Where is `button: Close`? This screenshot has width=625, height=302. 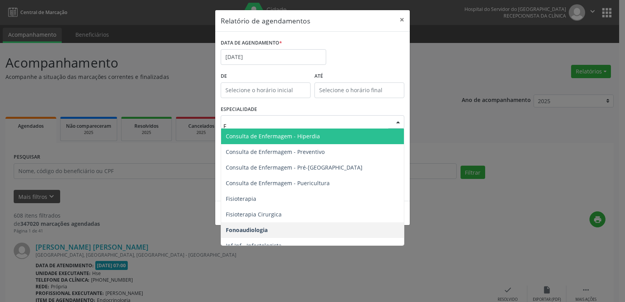 button: Close is located at coordinates (402, 20).